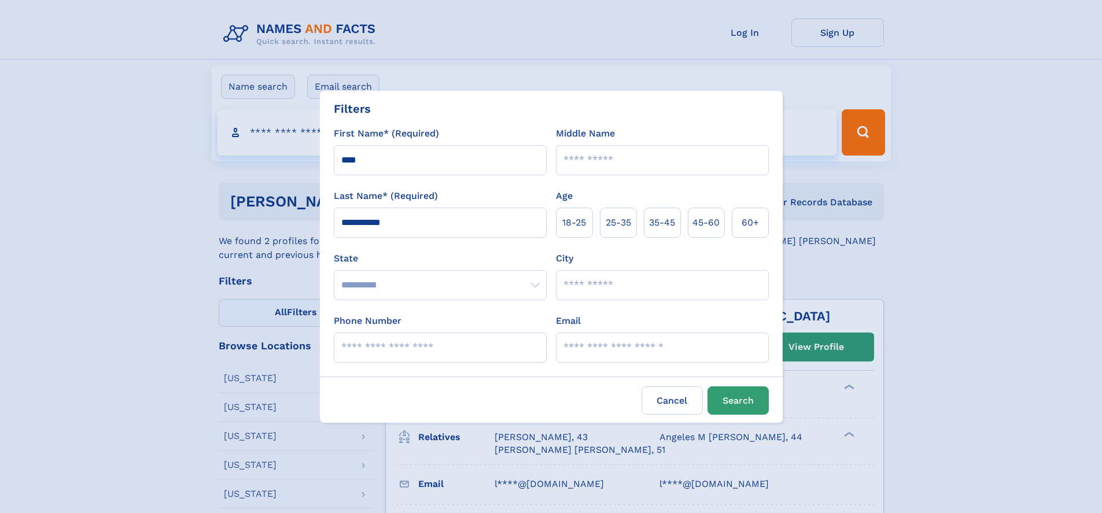 This screenshot has height=513, width=1102. Describe the element at coordinates (574, 223) in the screenshot. I see `span: 18‑25` at that location.